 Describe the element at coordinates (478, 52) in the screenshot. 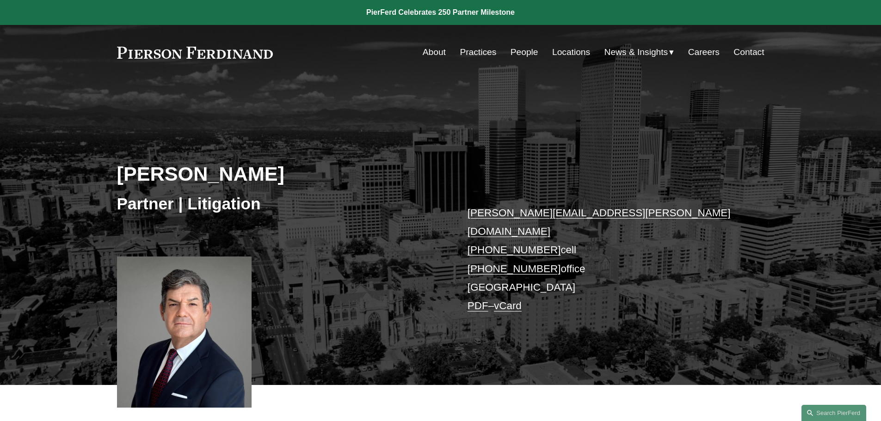

I see `a: Practices` at that location.